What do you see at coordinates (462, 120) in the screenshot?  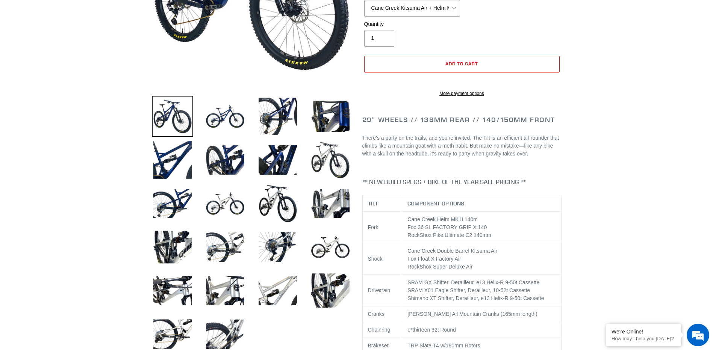 I see `h2: 29" Wheels // 138mm Rear // 140/150mm Front` at bounding box center [462, 120].